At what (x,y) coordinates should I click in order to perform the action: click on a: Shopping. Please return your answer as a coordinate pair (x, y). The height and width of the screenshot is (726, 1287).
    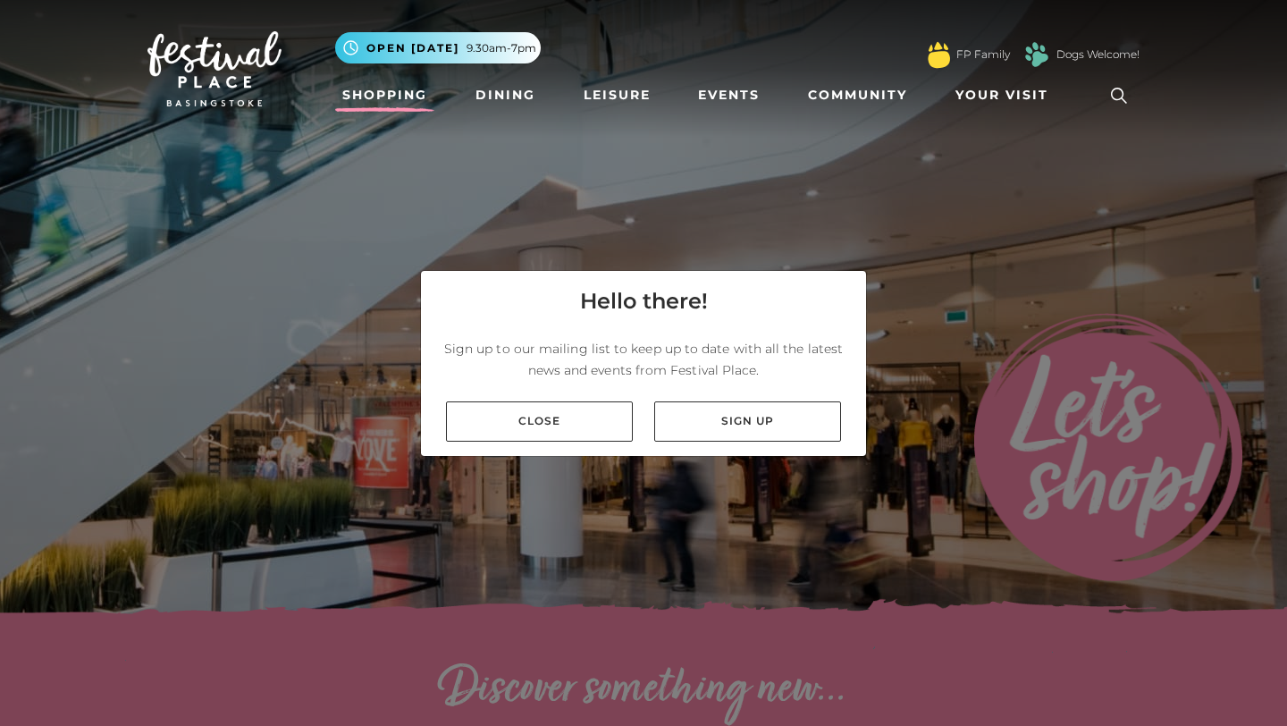
    Looking at the image, I should click on (384, 95).